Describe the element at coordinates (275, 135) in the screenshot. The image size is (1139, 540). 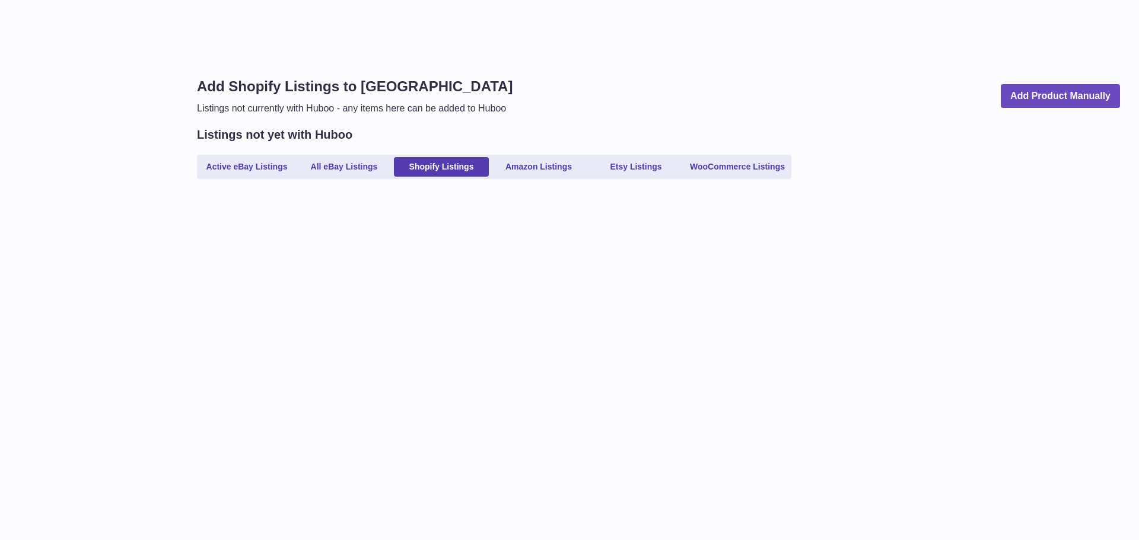
I see `h2: Listings not yet with Huboo` at that location.